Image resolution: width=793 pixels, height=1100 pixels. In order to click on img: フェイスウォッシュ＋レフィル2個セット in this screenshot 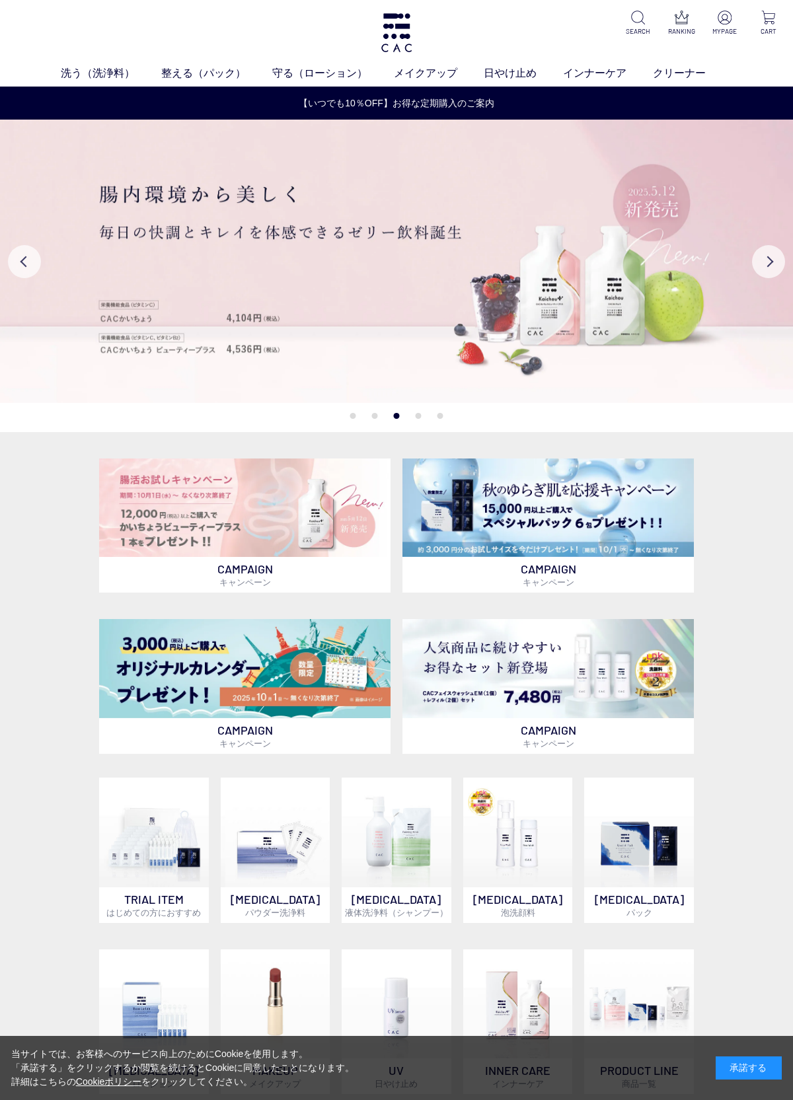, I will do `click(548, 668)`.